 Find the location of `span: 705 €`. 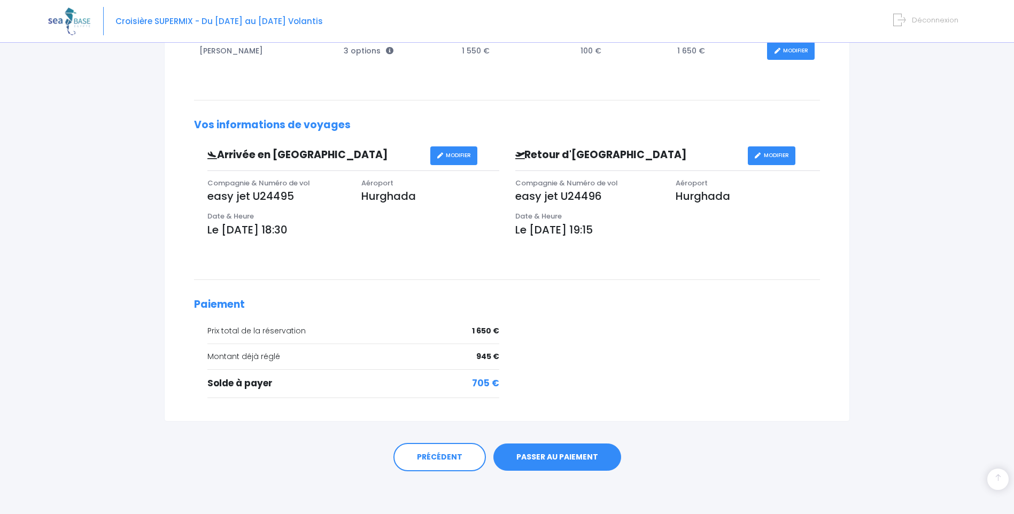

span: 705 € is located at coordinates (485, 384).